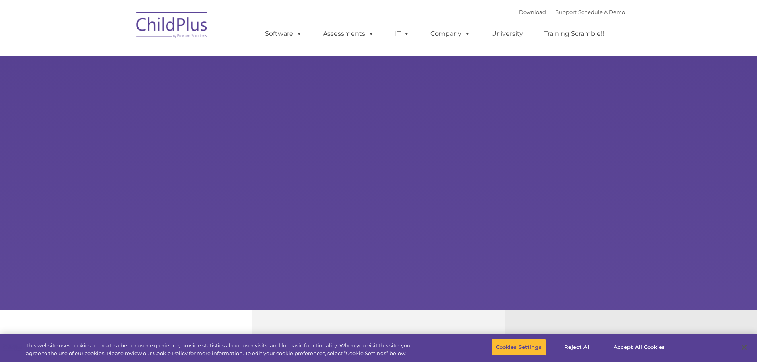 This screenshot has width=757, height=362. I want to click on button: Accept All Cookies, so click(639, 347).